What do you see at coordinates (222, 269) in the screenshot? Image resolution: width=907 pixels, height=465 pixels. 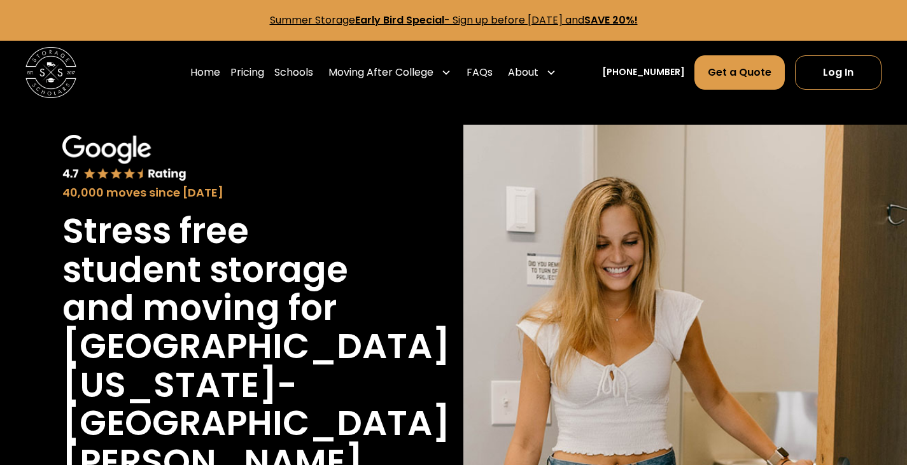 I see `h1: Stress free student storage and moving for` at bounding box center [222, 269].